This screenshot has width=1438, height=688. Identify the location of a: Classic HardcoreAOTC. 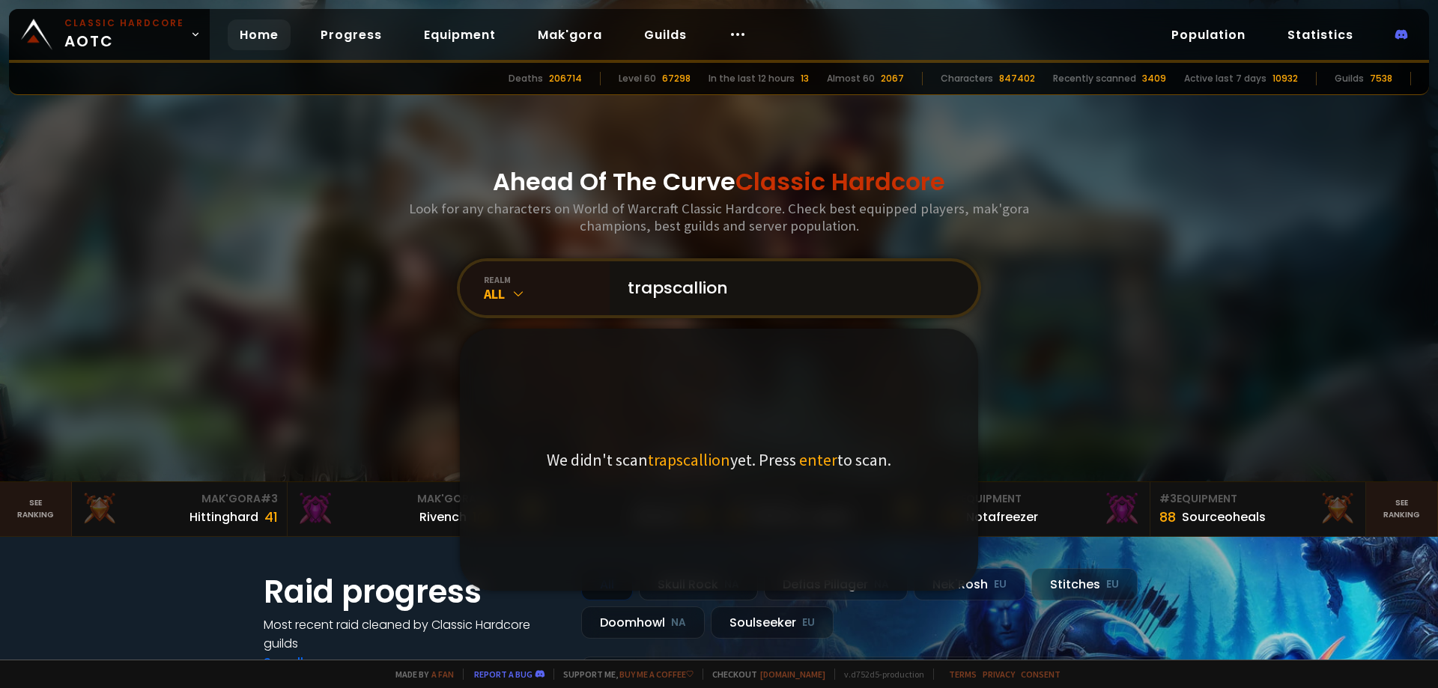
(109, 34).